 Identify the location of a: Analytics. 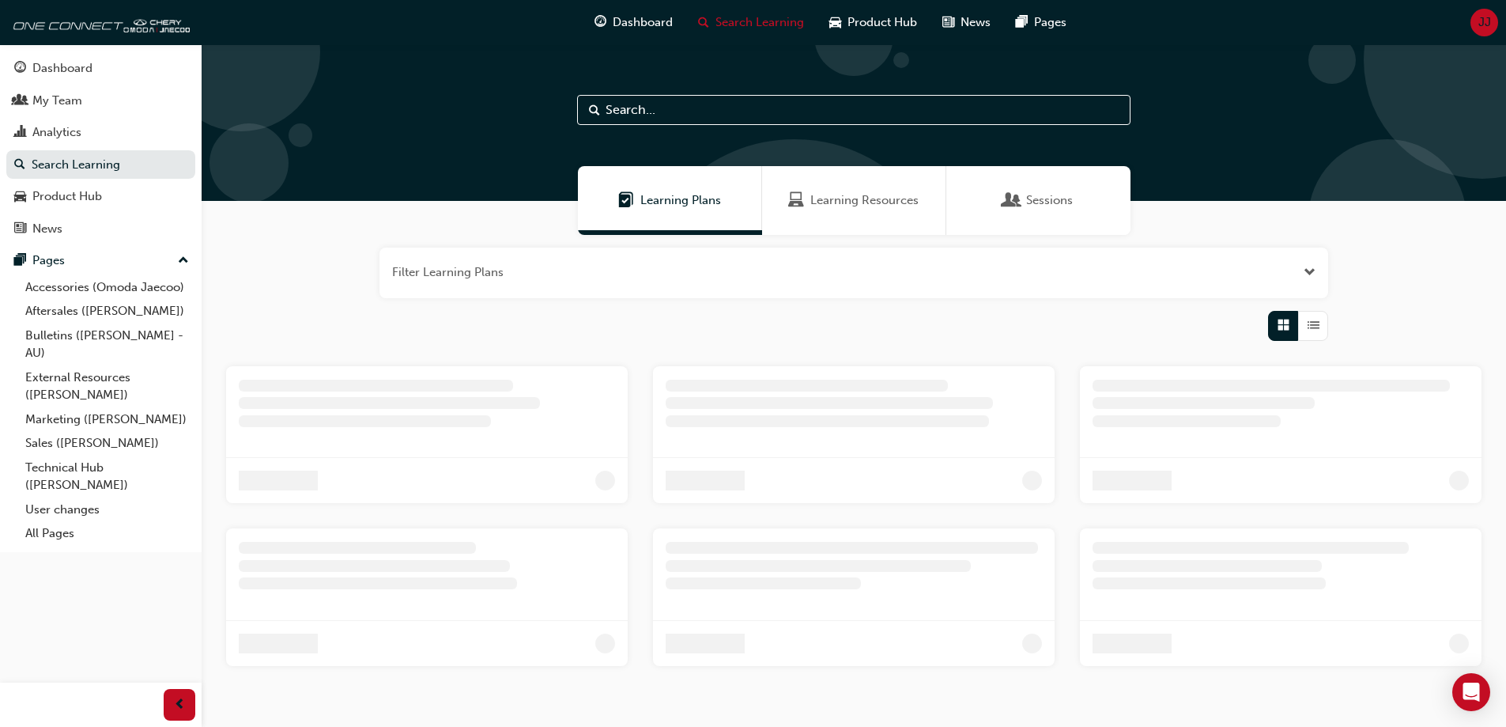
(100, 132).